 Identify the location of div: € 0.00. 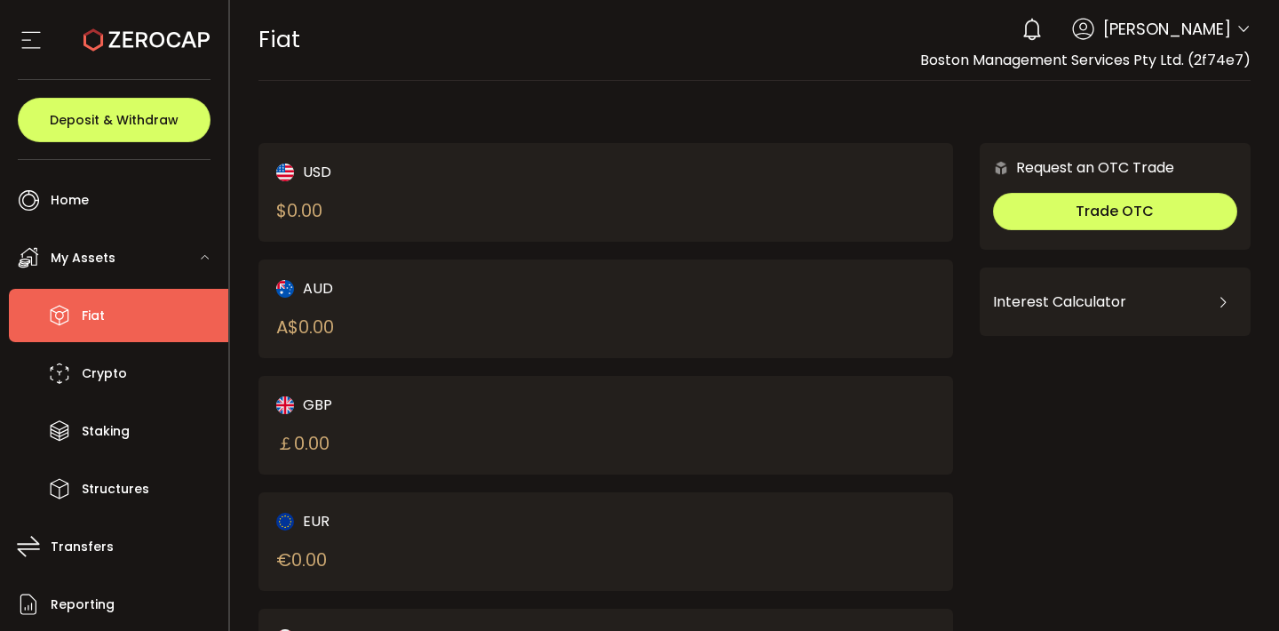
(301, 560).